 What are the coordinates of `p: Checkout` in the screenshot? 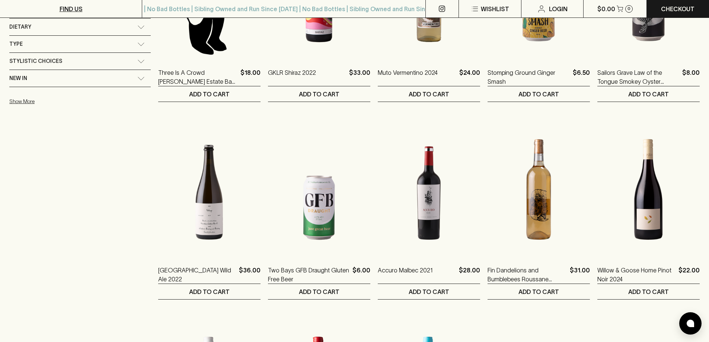 It's located at (678, 9).